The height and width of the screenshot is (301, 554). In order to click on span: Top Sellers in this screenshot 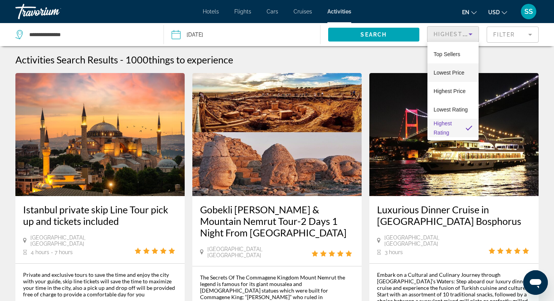, I will do `click(446, 54)`.